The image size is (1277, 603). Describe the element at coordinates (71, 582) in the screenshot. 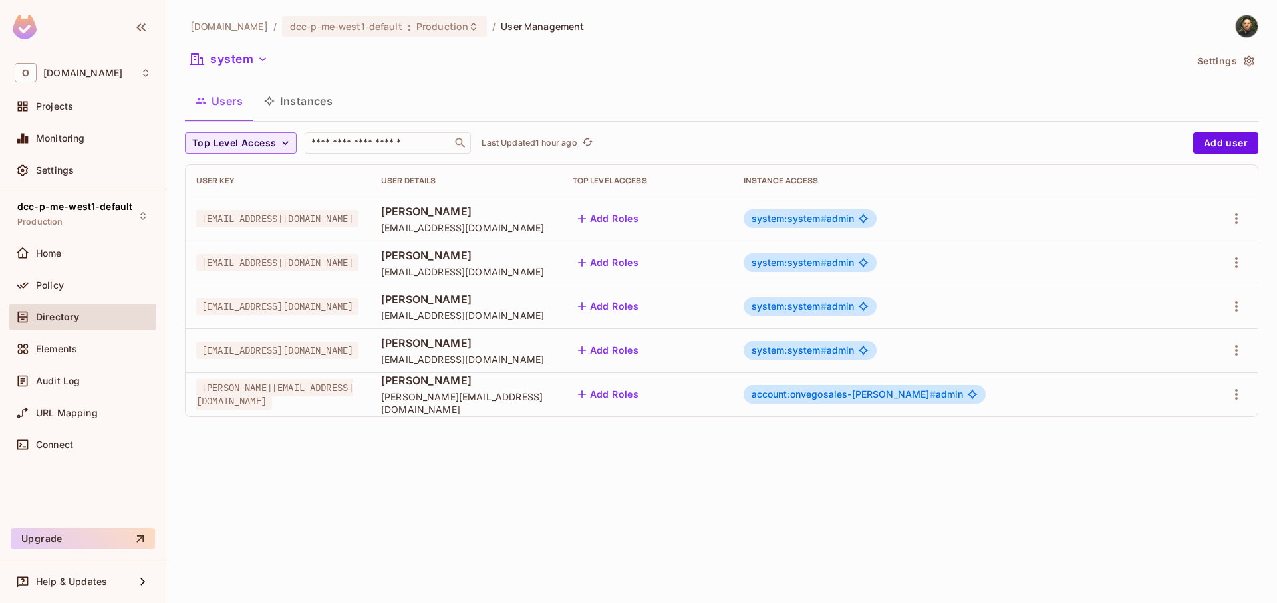

I see `span: Help & Updates` at that location.